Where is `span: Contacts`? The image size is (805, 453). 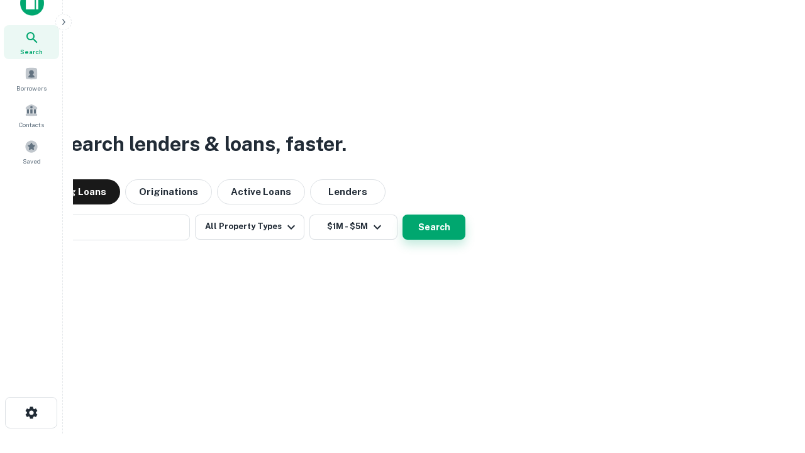
span: Contacts is located at coordinates (31, 124).